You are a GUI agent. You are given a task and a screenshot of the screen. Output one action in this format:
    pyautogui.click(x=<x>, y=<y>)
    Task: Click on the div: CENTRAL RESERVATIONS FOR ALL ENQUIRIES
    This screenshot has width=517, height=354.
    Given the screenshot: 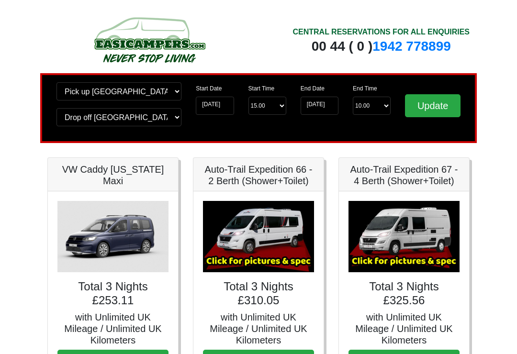 What is the action you would take?
    pyautogui.click(x=381, y=32)
    